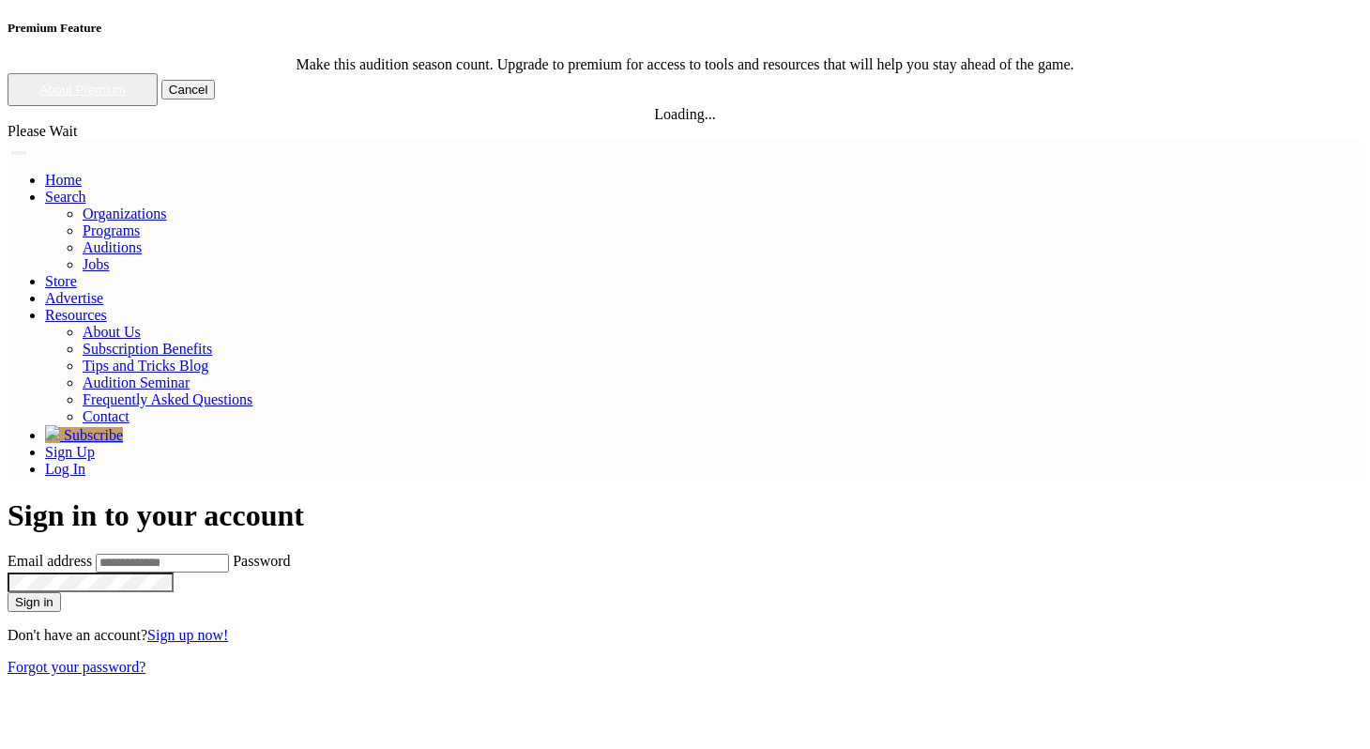 Image resolution: width=1370 pixels, height=749 pixels. What do you see at coordinates (34, 602) in the screenshot?
I see `button: Sign in` at bounding box center [34, 602].